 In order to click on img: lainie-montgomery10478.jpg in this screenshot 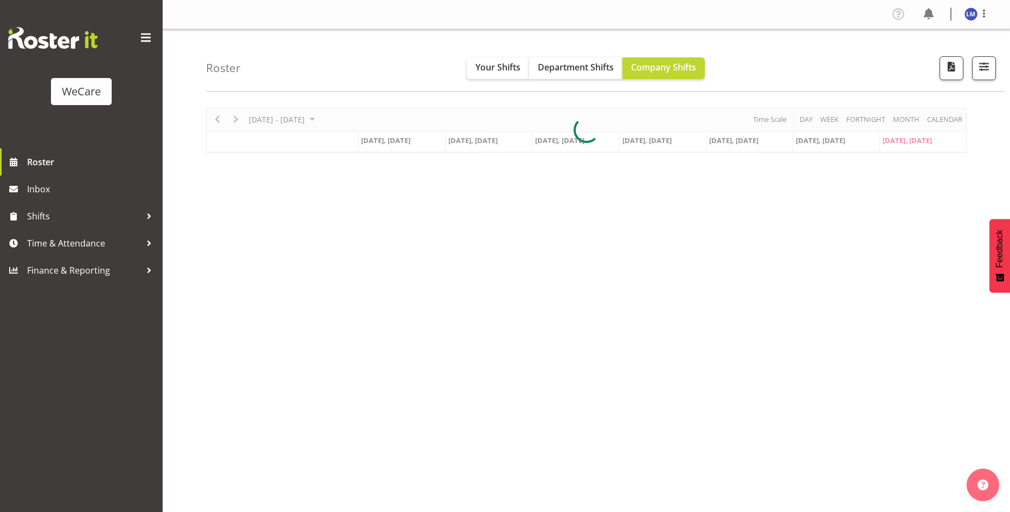, I will do `click(971, 14)`.